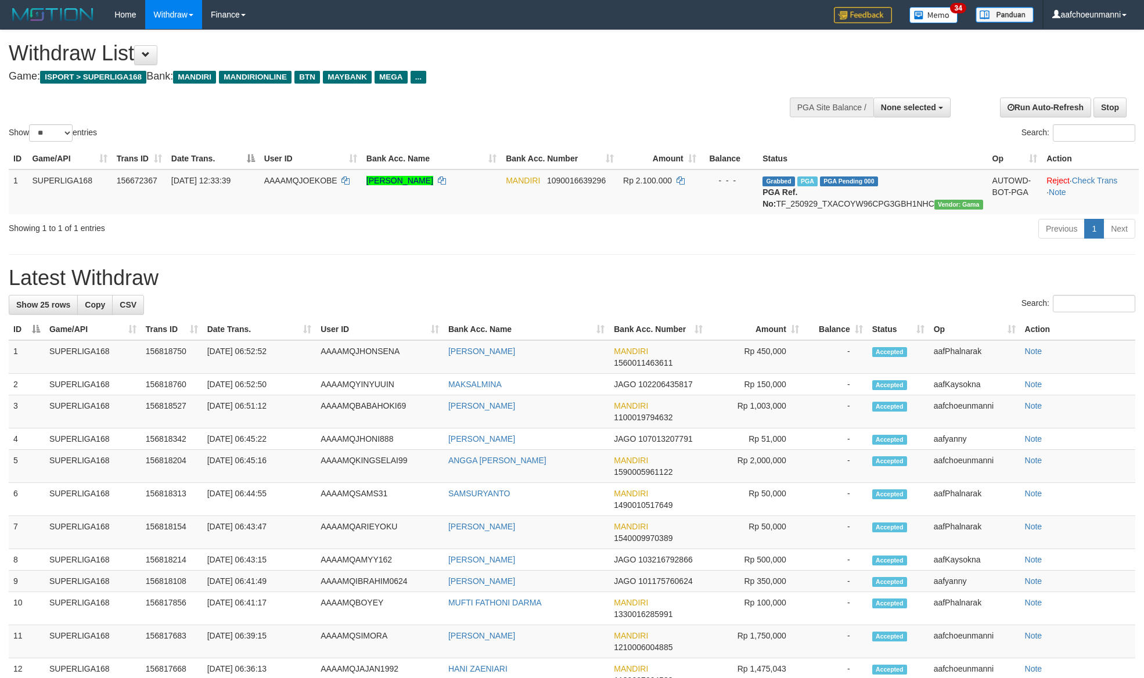 The height and width of the screenshot is (678, 1144). What do you see at coordinates (643, 538) in the screenshot?
I see `span: Copy 1540009970389 to clipboard` at bounding box center [643, 538].